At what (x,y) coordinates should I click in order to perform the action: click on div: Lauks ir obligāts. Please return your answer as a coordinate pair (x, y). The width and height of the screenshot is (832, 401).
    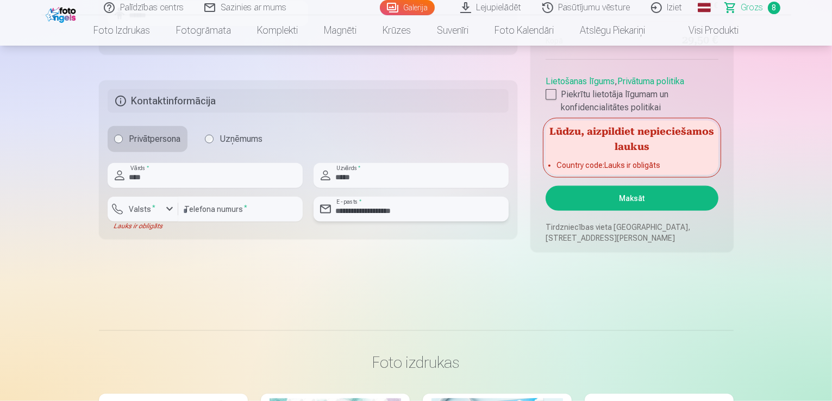
    Looking at the image, I should click on (143, 226).